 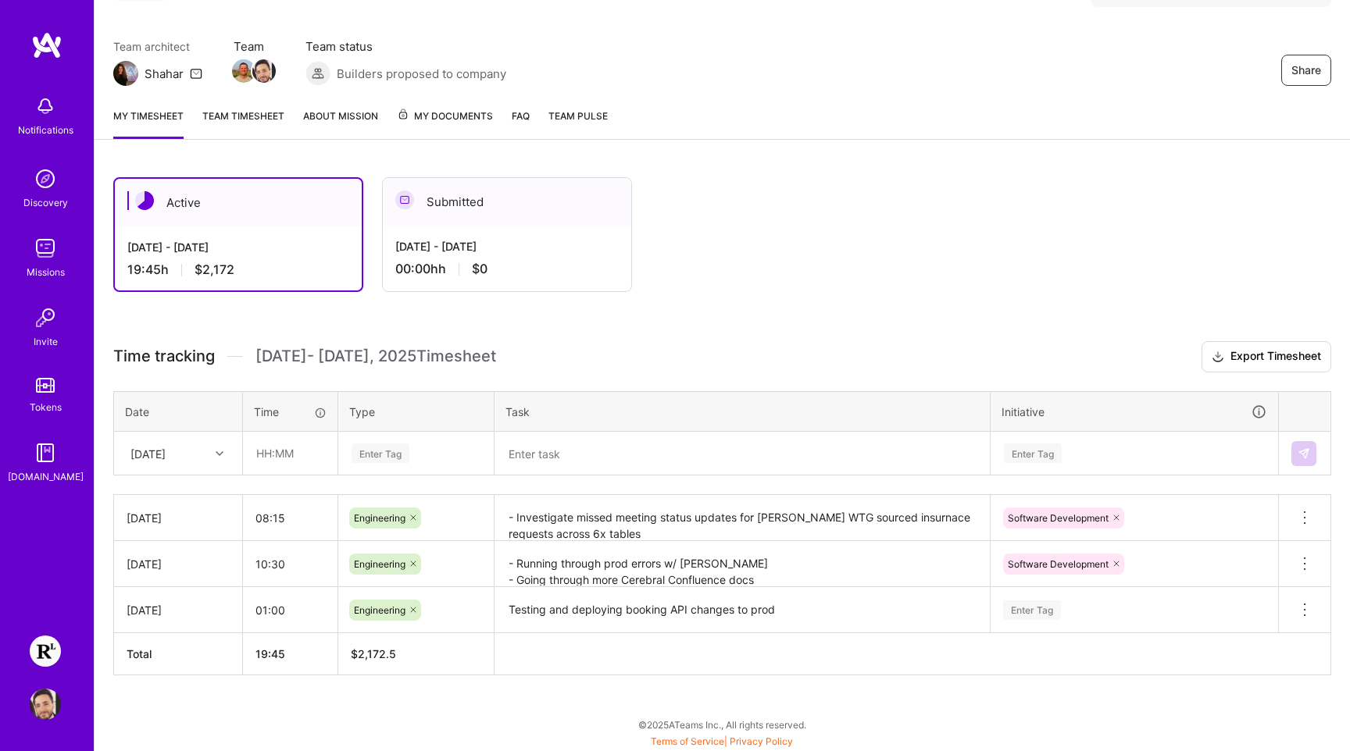 I want to click on span: My Documents, so click(x=444, y=116).